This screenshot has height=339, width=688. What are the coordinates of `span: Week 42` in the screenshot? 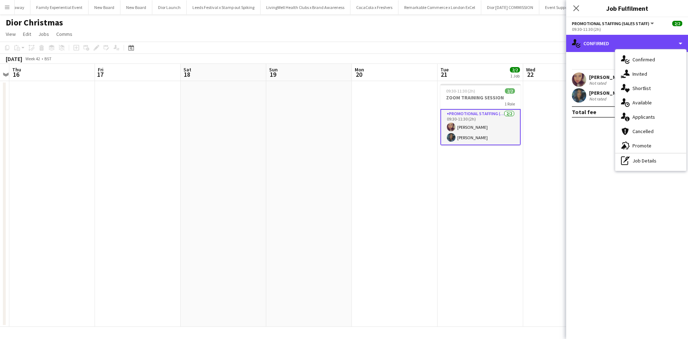 It's located at (33, 58).